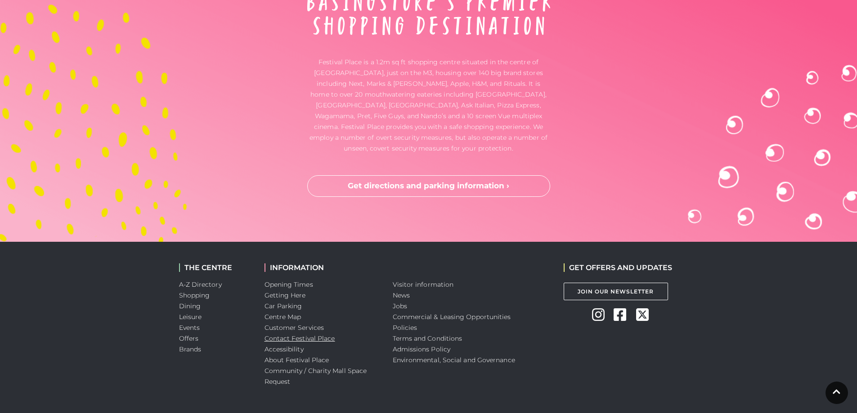 The image size is (857, 413). I want to click on a: Get directions and parking information ›, so click(429, 186).